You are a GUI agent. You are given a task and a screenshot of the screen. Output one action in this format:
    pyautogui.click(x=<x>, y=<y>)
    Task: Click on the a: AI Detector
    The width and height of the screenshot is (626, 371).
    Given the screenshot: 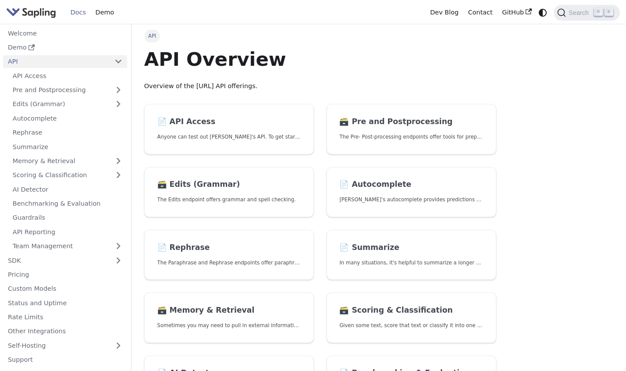 What is the action you would take?
    pyautogui.click(x=68, y=189)
    